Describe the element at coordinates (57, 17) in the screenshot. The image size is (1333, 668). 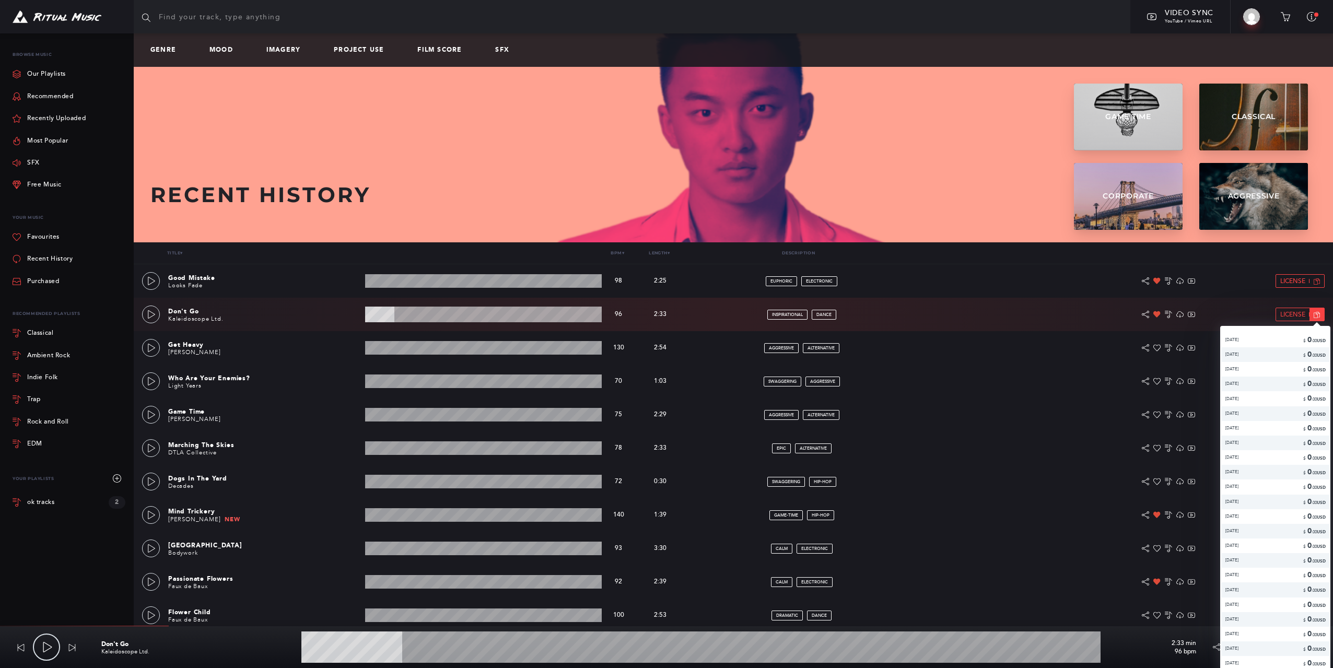
I see `img: Ritual Music` at that location.